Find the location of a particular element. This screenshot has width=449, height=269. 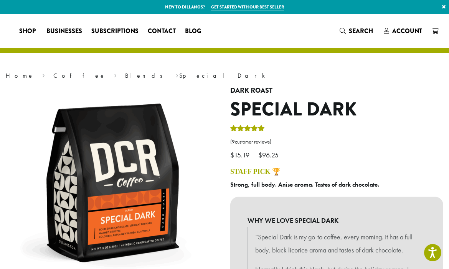

h1: Special Dark is located at coordinates (337, 109).